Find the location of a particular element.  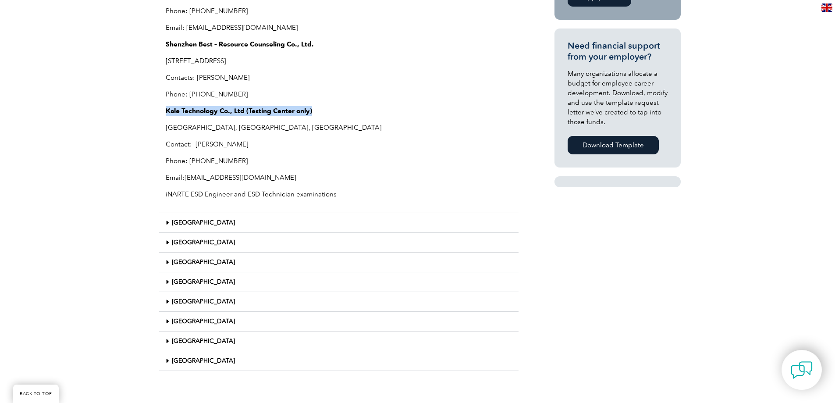

p: Email: is located at coordinates (339, 177).